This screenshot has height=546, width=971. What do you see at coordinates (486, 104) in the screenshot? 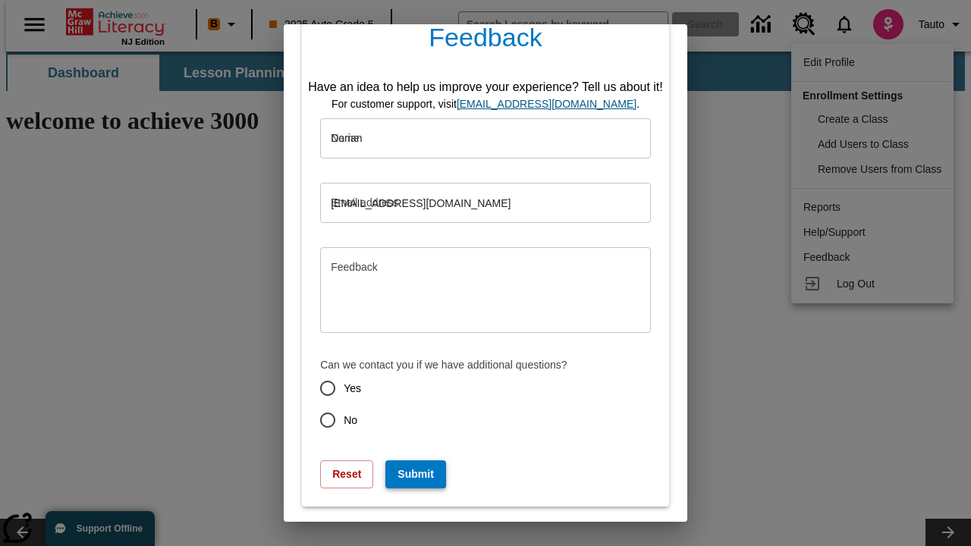
I see `div: For customer support, visit .` at bounding box center [486, 104].